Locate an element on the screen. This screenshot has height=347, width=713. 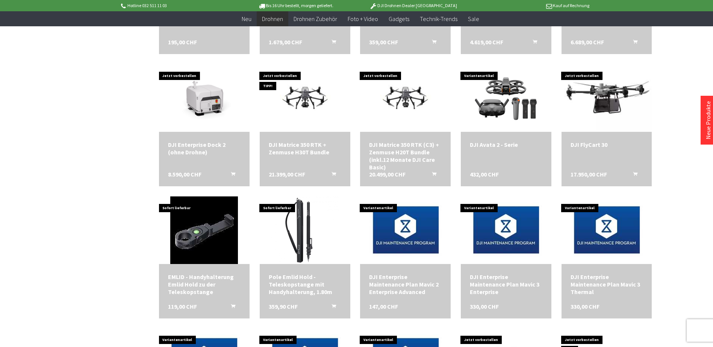
span: 20.499,00 CHF is located at coordinates (387, 174).